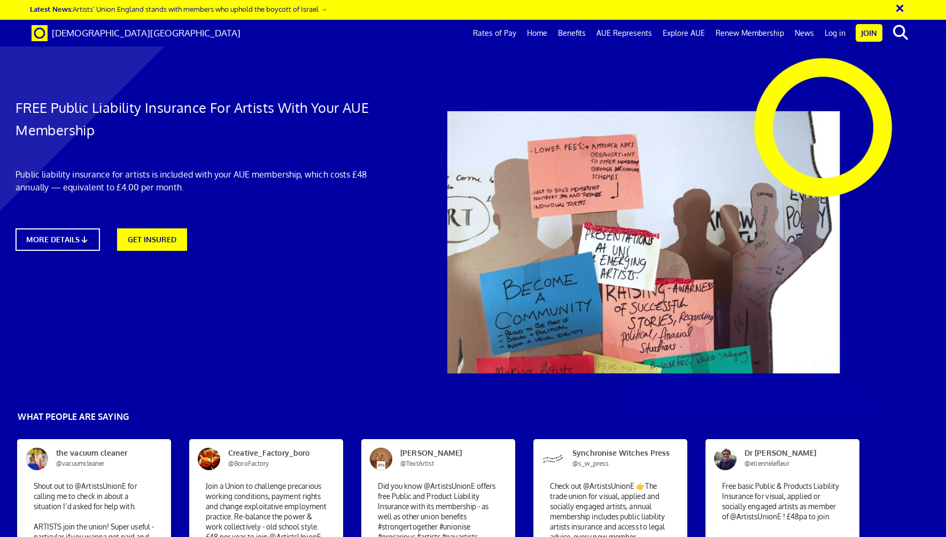 Image resolution: width=946 pixels, height=537 pixels. Describe the element at coordinates (195, 181) in the screenshot. I see `p: Public liability insurance for artists is included with your AUE membership, which costs £48 annu...` at that location.